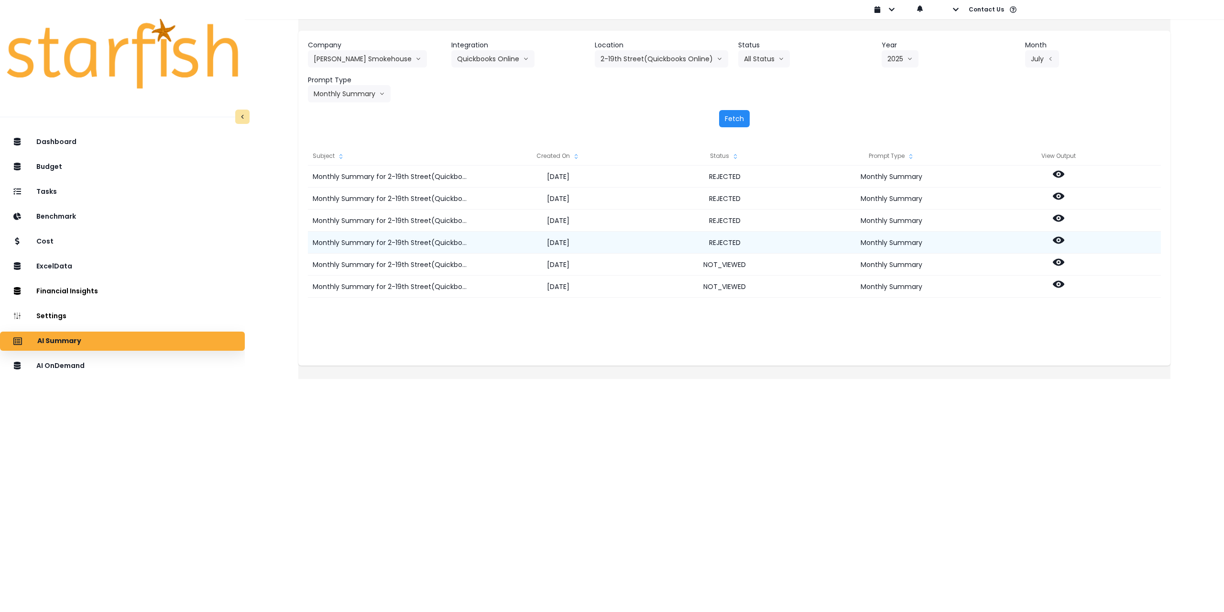 This screenshot has height=612, width=1224. I want to click on p: ExcelData, so click(54, 266).